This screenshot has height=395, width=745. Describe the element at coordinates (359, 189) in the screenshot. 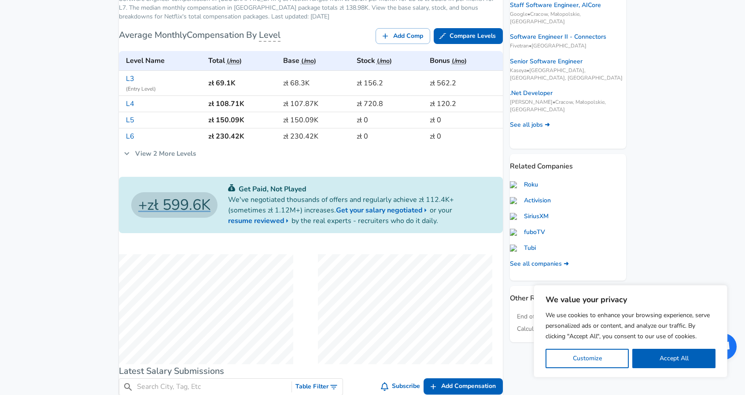

I see `p: Get Paid, Not Played` at that location.